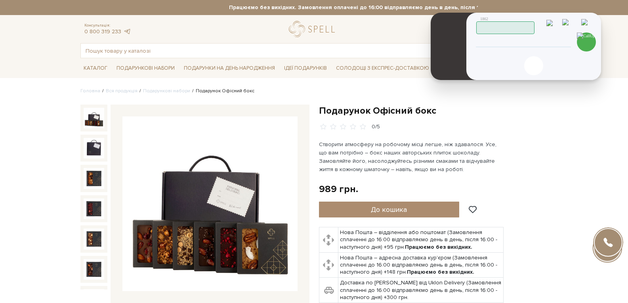 This screenshot has height=303, width=628. What do you see at coordinates (229, 68) in the screenshot?
I see `span: Подарунки на День народження` at bounding box center [229, 68].